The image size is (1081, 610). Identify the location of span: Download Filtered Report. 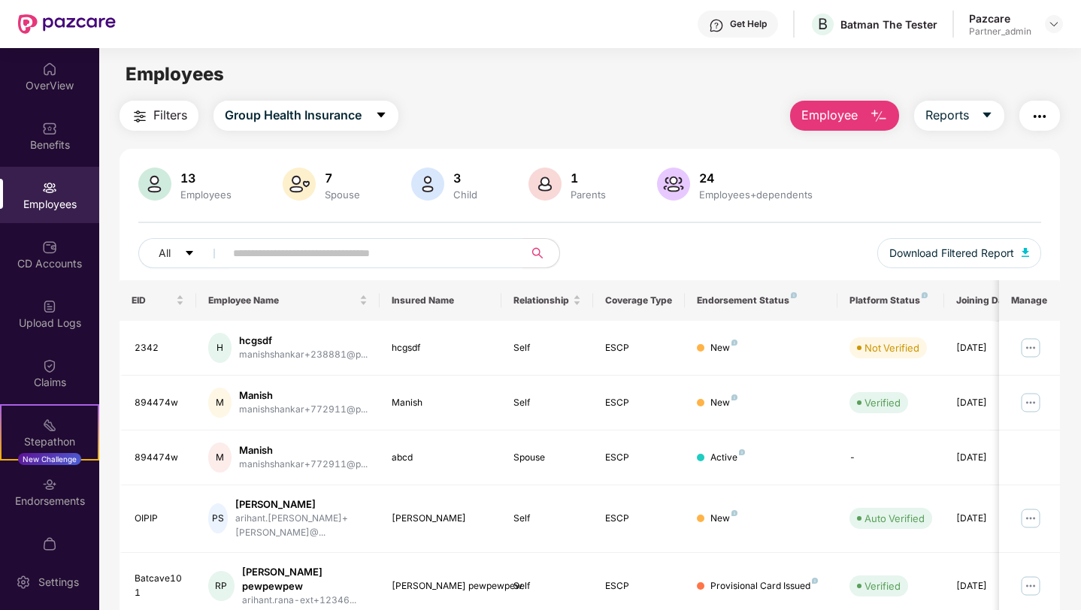
(952, 253).